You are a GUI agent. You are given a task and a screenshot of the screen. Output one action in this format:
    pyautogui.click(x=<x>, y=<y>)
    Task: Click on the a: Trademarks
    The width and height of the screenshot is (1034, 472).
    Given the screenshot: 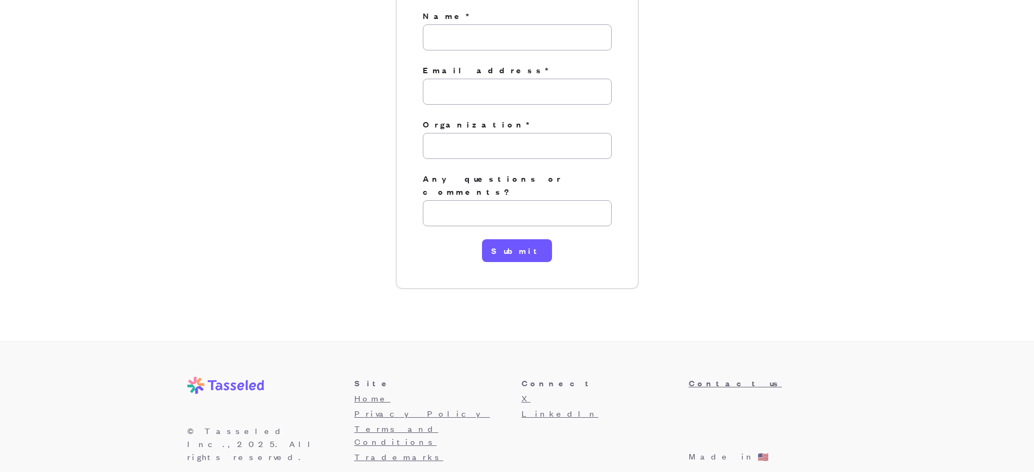 What is the action you would take?
    pyautogui.click(x=399, y=456)
    